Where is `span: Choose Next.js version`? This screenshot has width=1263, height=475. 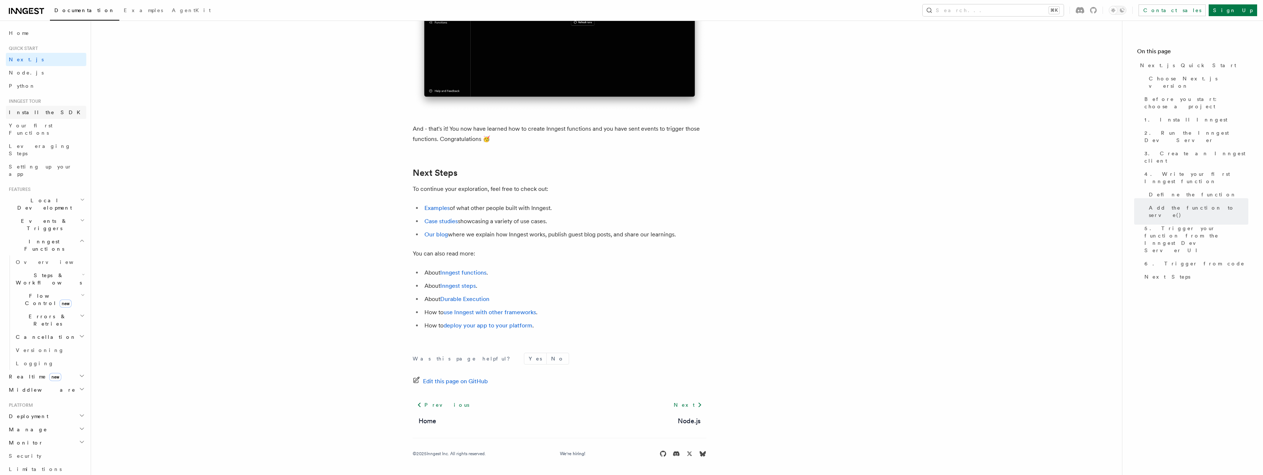 span: Choose Next.js version is located at coordinates (1198, 82).